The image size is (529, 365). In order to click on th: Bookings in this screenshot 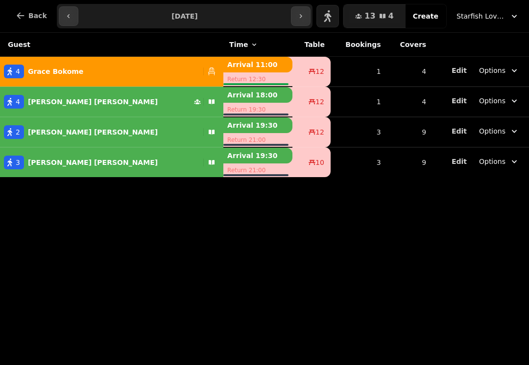, I will do `click(359, 45)`.